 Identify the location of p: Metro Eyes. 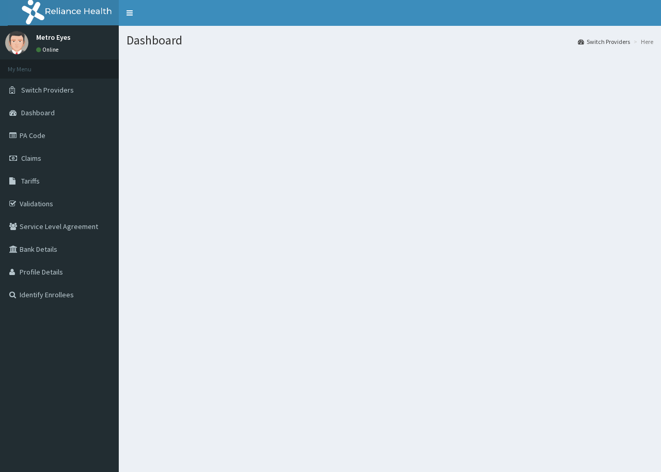
(53, 37).